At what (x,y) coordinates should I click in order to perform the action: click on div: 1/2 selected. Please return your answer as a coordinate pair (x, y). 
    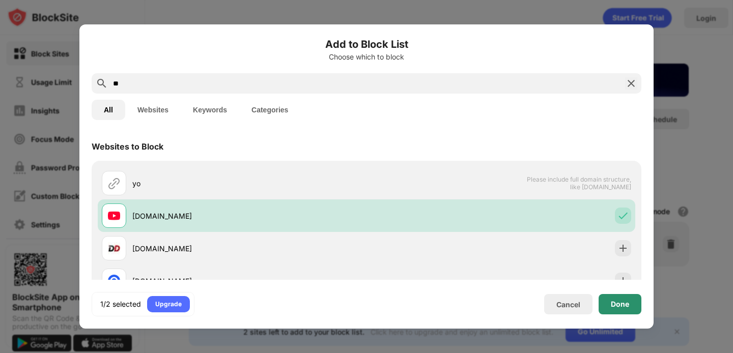
    Looking at the image, I should click on (121, 305).